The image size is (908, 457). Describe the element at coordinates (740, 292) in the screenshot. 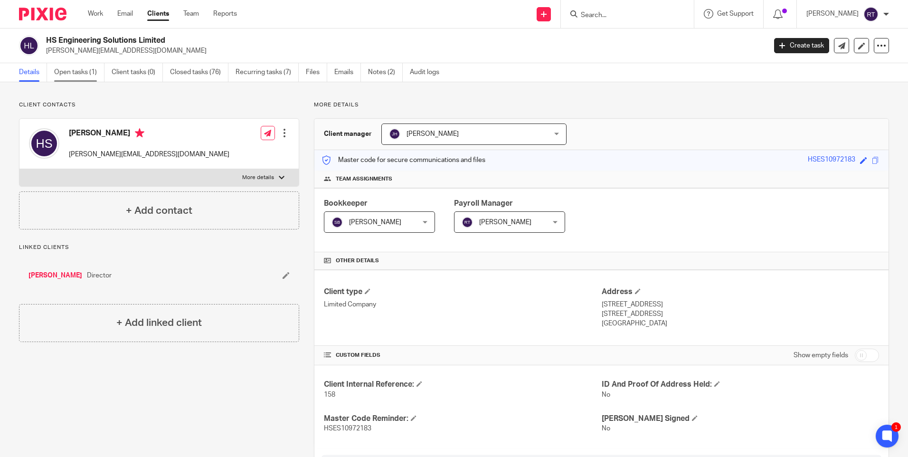

I see `h4: Address` at that location.